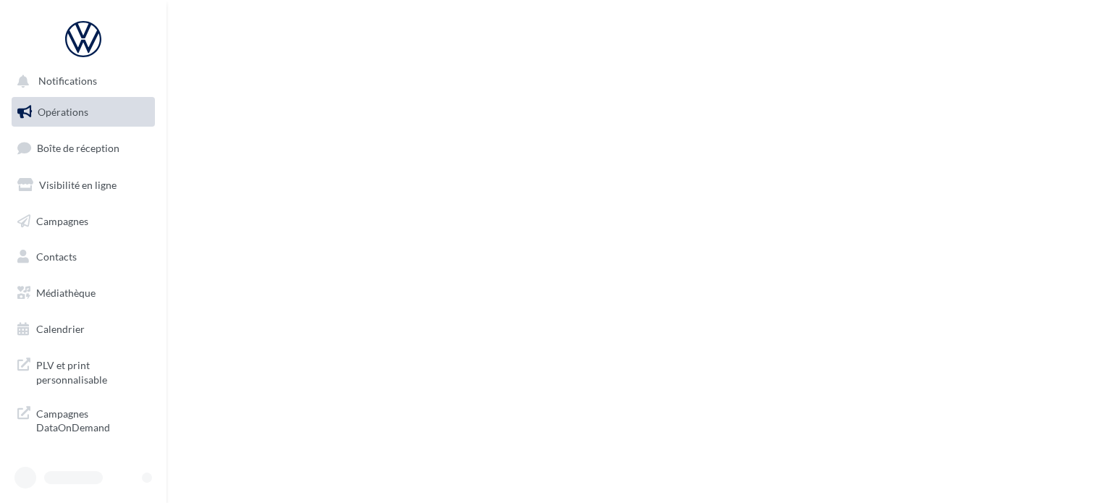 The image size is (1112, 503). I want to click on span: Contacts, so click(56, 256).